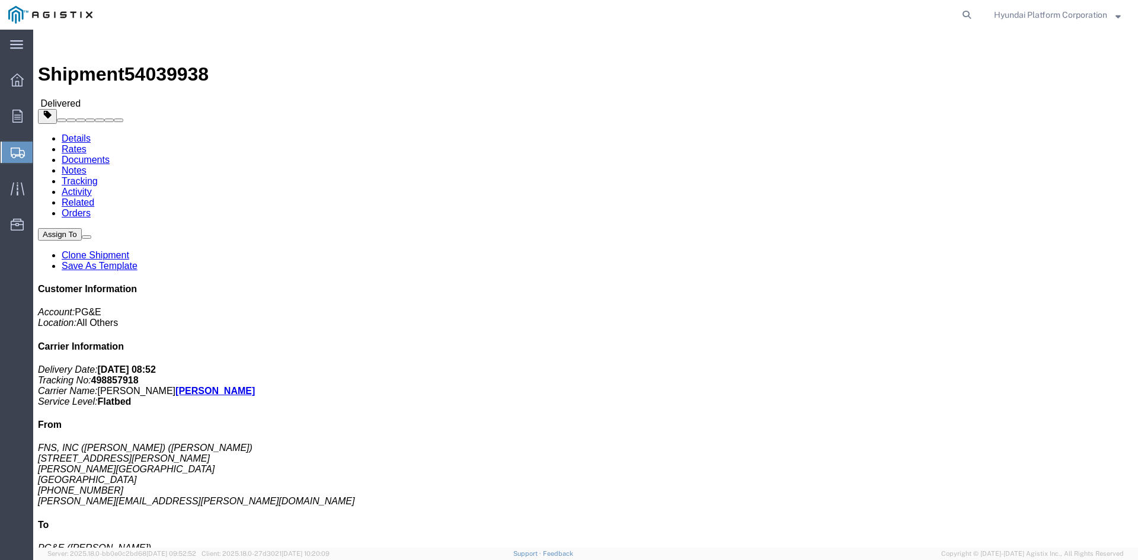  I want to click on a: Support, so click(528, 553).